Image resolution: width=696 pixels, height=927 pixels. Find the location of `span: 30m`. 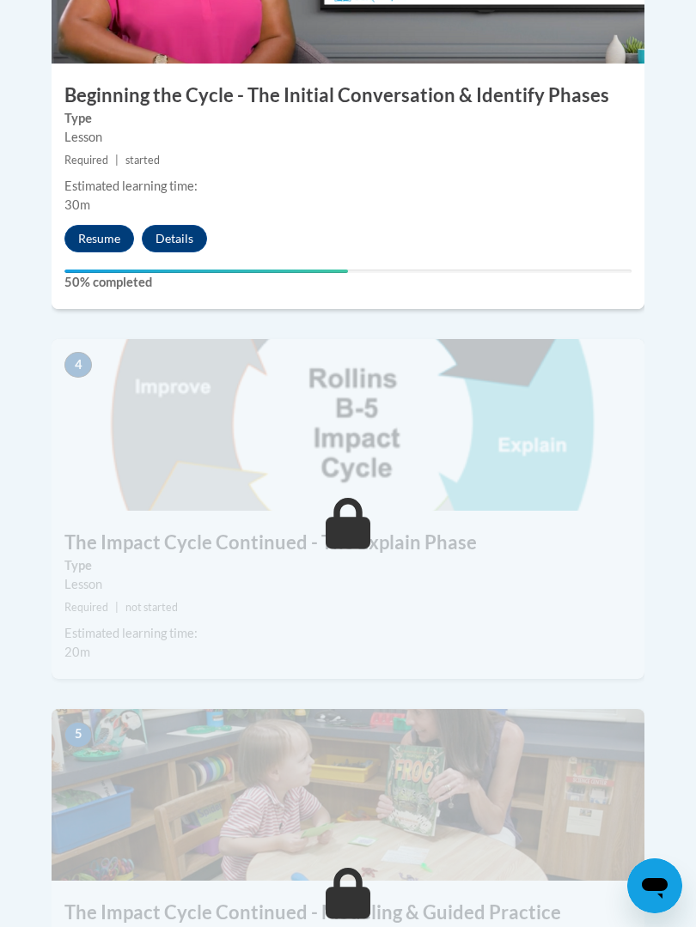

span: 30m is located at coordinates (77, 204).